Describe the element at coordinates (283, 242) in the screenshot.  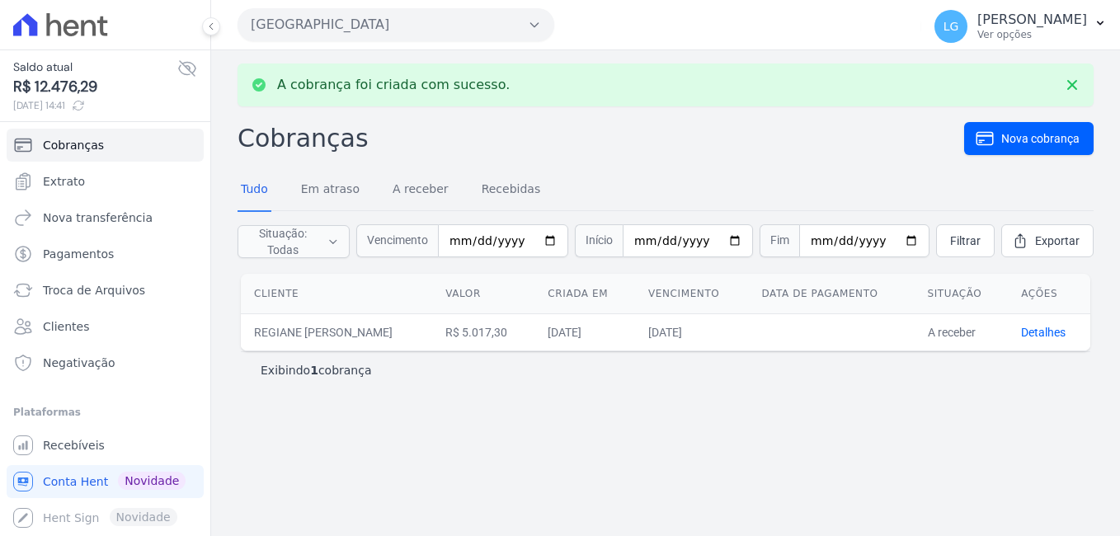
I see `span: Situação: Todas` at that location.